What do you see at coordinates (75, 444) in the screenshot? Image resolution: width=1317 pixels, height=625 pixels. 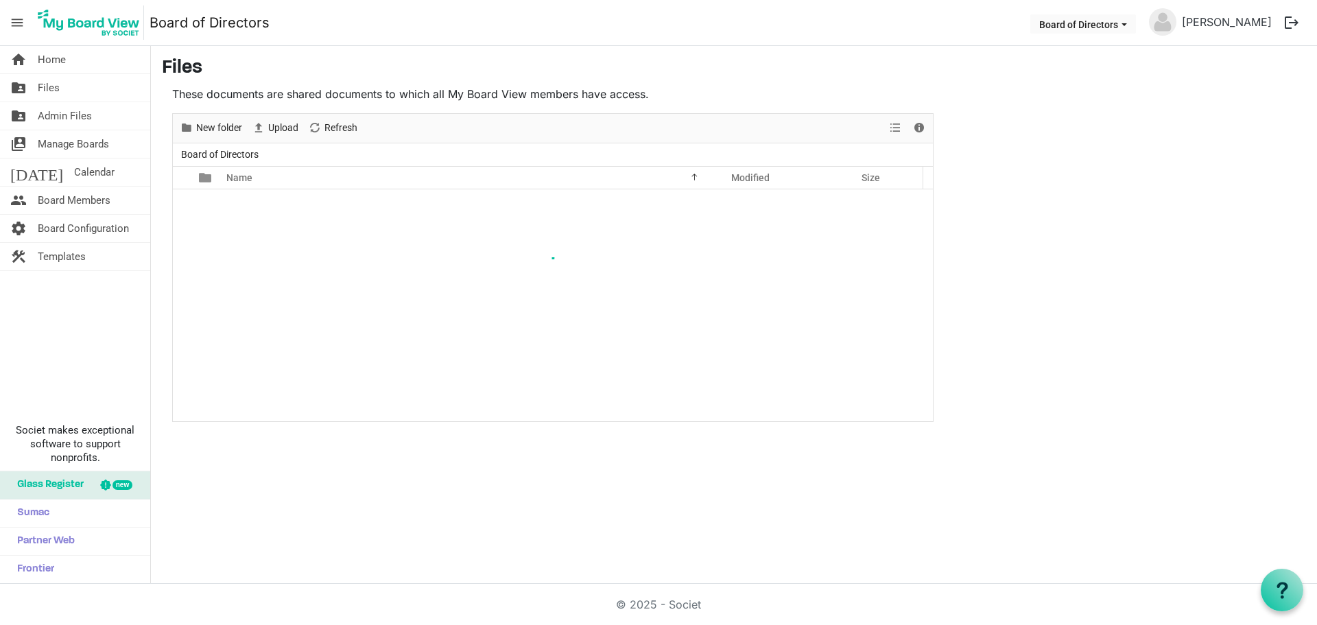 I see `span: Societ makes exceptional software to support nonprofits.` at bounding box center [75, 444].